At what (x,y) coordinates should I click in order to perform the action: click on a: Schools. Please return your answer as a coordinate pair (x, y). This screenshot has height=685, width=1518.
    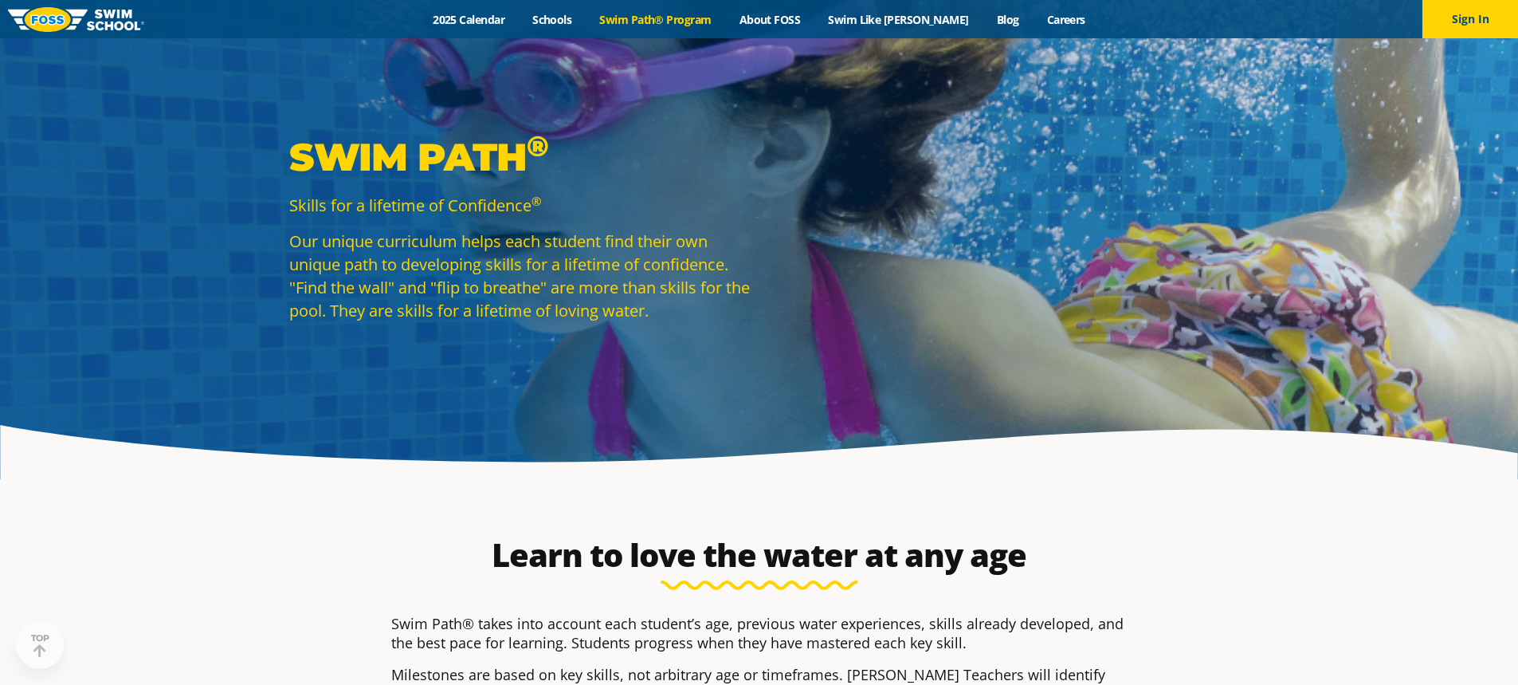
    Looking at the image, I should click on (552, 19).